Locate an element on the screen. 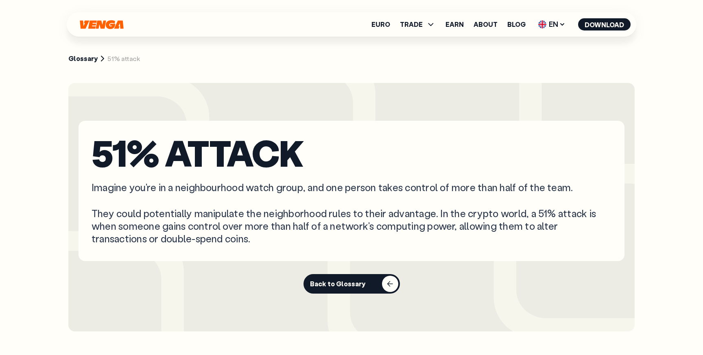 Image resolution: width=703 pixels, height=355 pixels. a: Blog is located at coordinates (516, 24).